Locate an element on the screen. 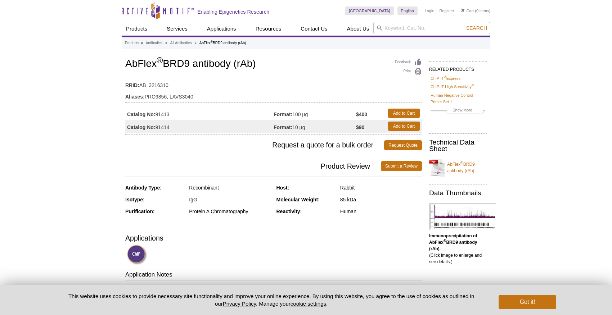 This screenshot has height=315, width=612. a: Request Quote is located at coordinates (403, 145).